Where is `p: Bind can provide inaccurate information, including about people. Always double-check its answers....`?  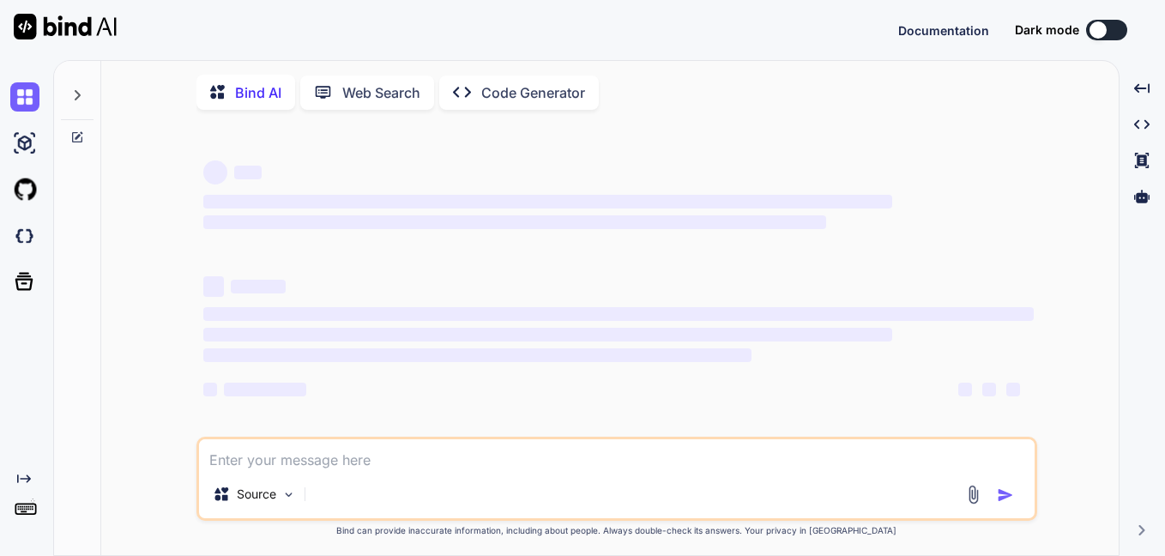
p: Bind can provide inaccurate information, including about people. Always double-check its answers.... is located at coordinates (617, 530).